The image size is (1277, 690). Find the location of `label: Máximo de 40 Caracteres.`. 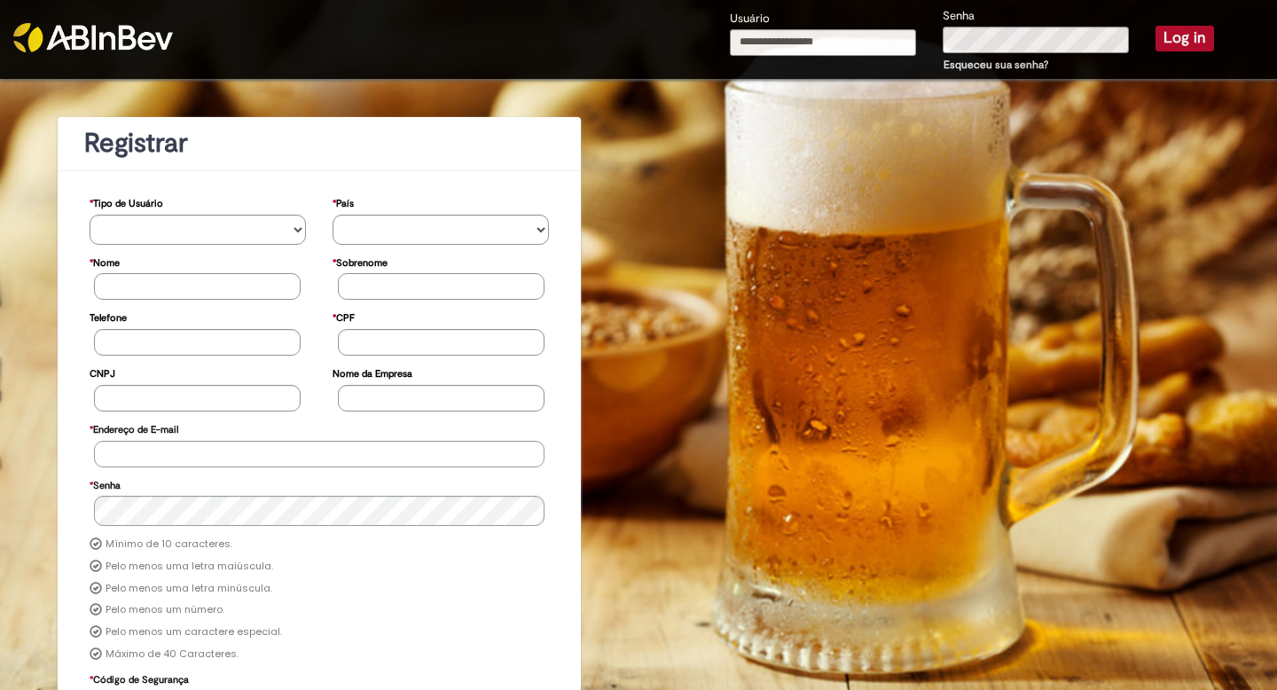

label: Máximo de 40 Caracteres. is located at coordinates (172, 654).